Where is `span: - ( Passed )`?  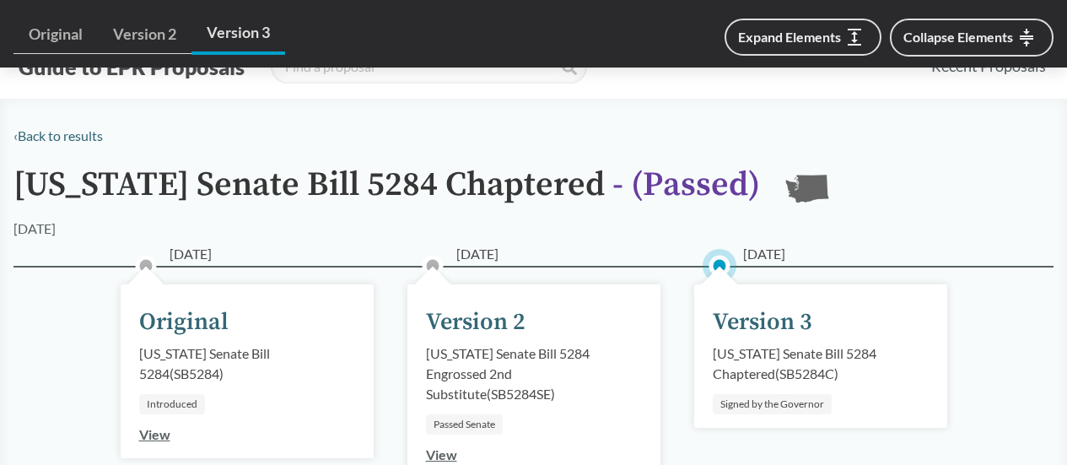
span: - ( Passed ) is located at coordinates (686, 185).